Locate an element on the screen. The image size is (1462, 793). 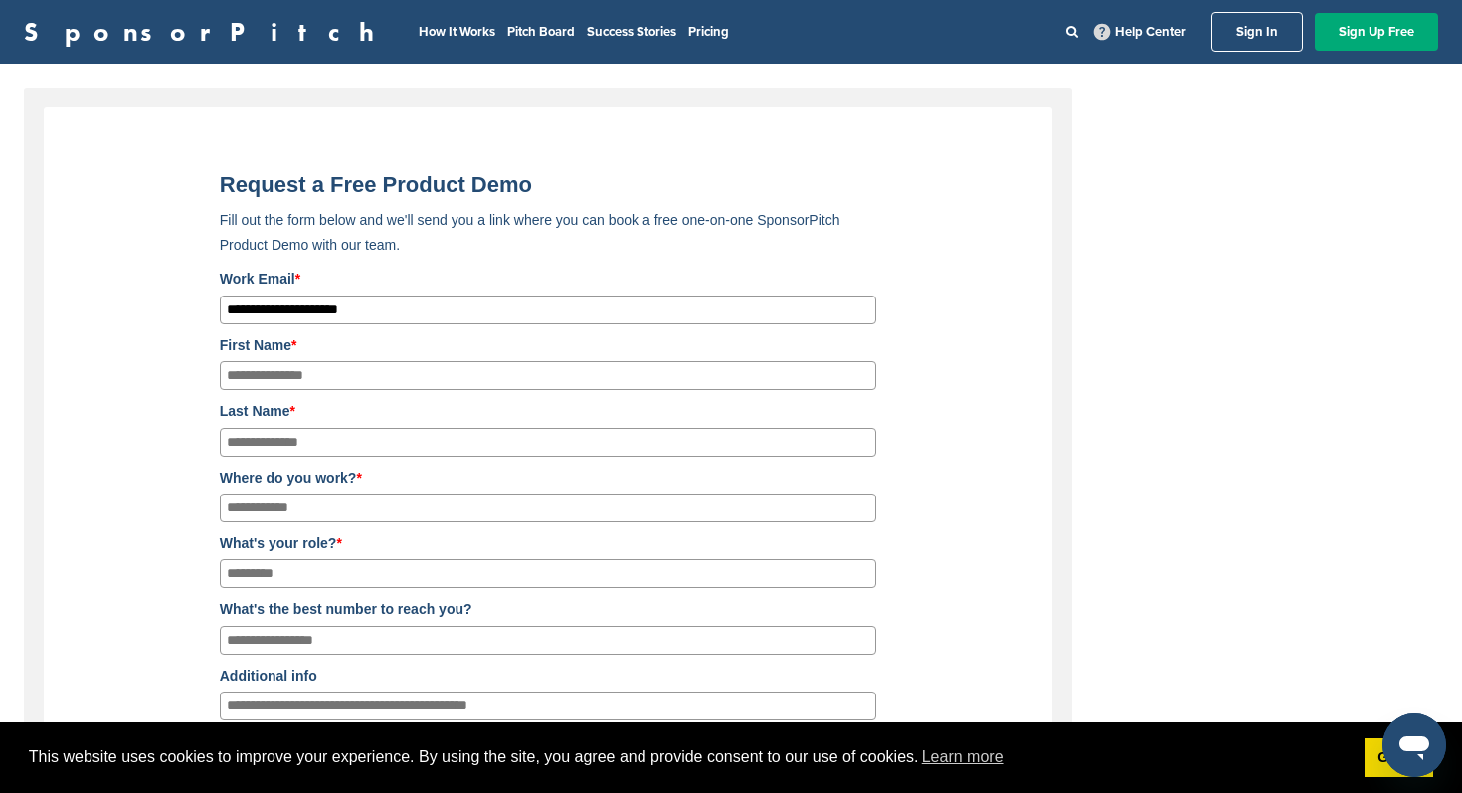
a: dismiss cookie message is located at coordinates (1398, 758).